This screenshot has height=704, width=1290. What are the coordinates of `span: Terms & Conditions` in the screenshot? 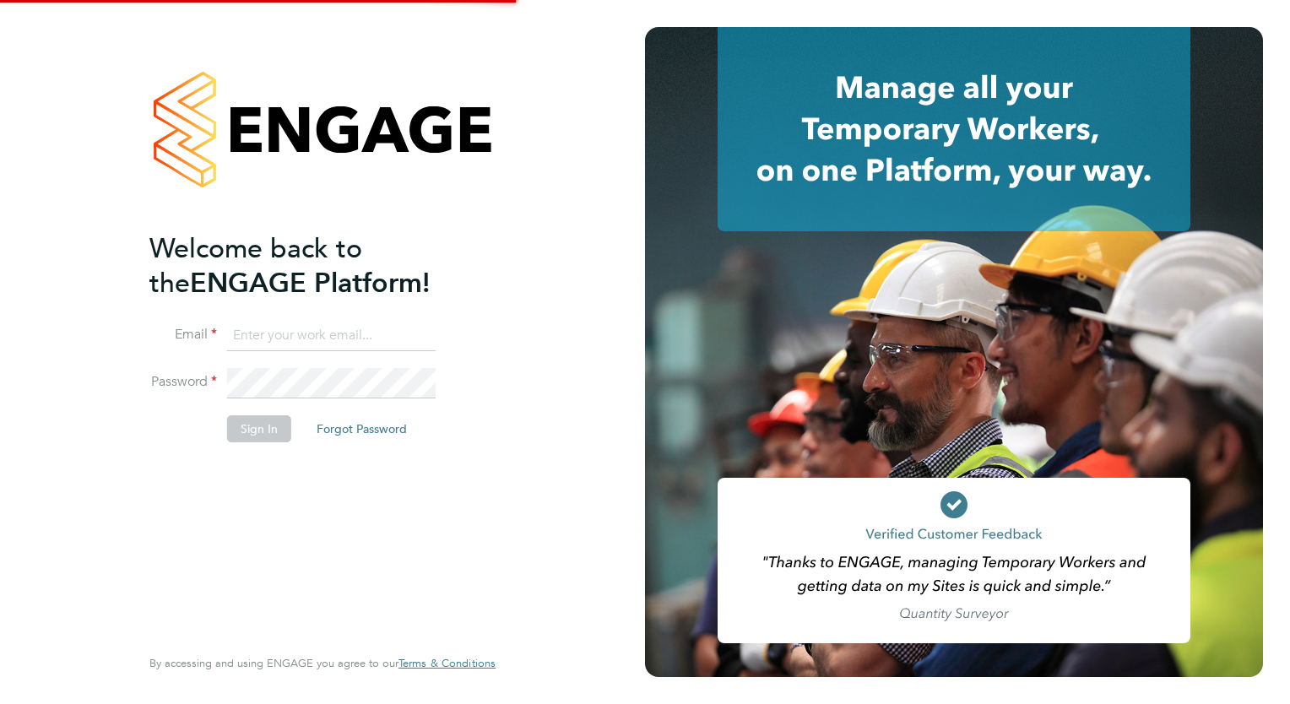 It's located at (447, 663).